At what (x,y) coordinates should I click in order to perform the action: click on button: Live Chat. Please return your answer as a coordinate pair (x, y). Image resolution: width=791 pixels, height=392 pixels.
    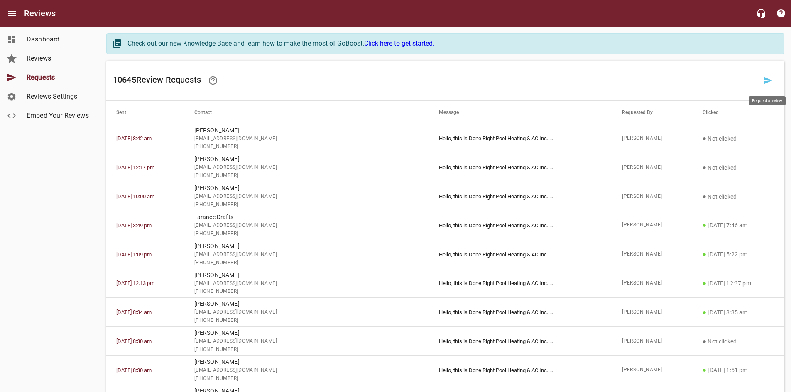
    Looking at the image, I should click on (761, 13).